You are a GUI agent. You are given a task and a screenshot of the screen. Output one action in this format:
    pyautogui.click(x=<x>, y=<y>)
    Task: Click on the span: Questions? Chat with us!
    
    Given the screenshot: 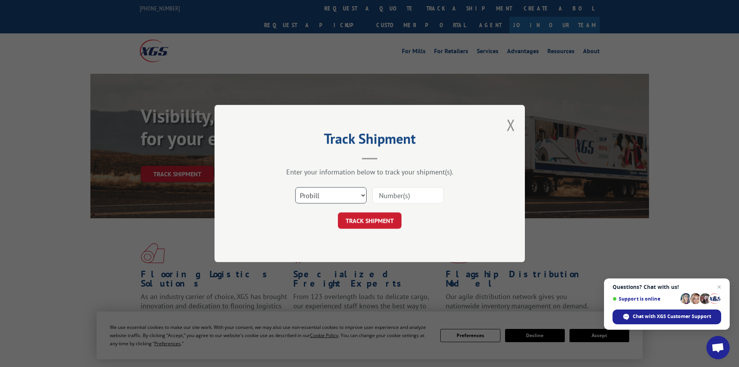 What is the action you would take?
    pyautogui.click(x=667, y=287)
    